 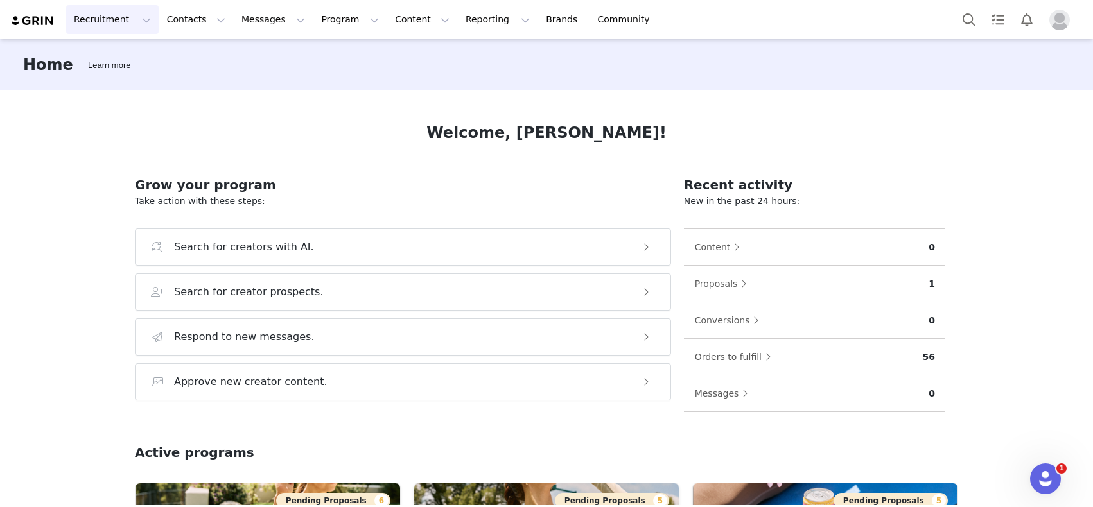 What do you see at coordinates (33, 21) in the screenshot?
I see `img: grin logo` at bounding box center [33, 21].